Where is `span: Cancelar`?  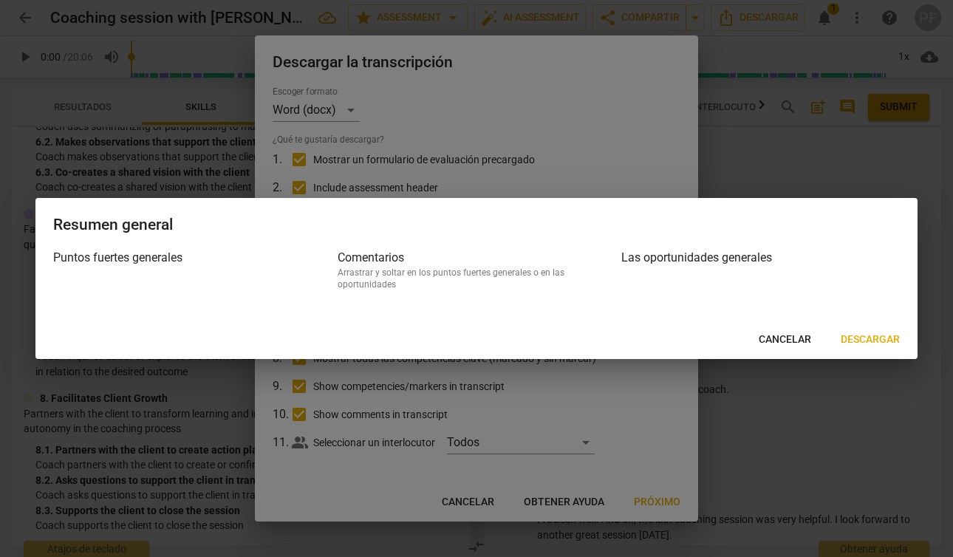 span: Cancelar is located at coordinates (784, 340).